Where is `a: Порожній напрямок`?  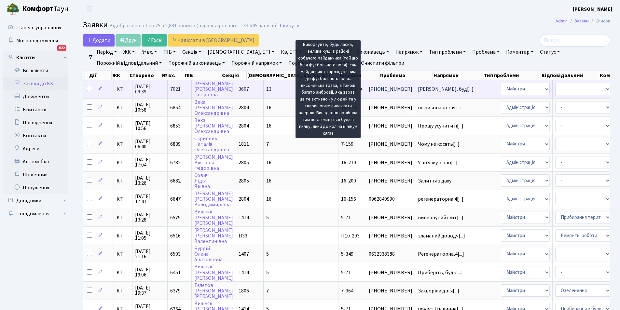 a: Порожній напрямок is located at coordinates (256, 63).